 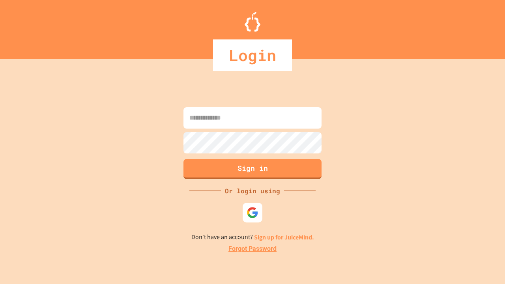 What do you see at coordinates (284, 237) in the screenshot?
I see `a: Sign up for JuiceMind.` at bounding box center [284, 237].